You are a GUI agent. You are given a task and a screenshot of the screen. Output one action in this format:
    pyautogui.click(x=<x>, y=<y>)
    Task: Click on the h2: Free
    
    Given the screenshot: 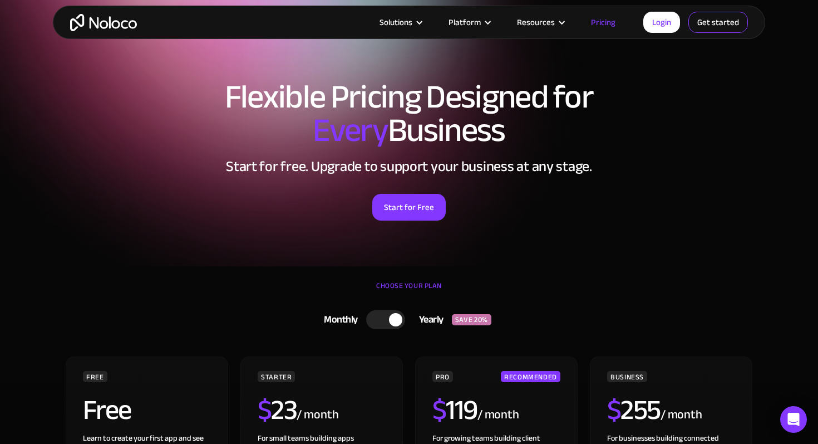 What is the action you would take?
    pyautogui.click(x=107, y=410)
    